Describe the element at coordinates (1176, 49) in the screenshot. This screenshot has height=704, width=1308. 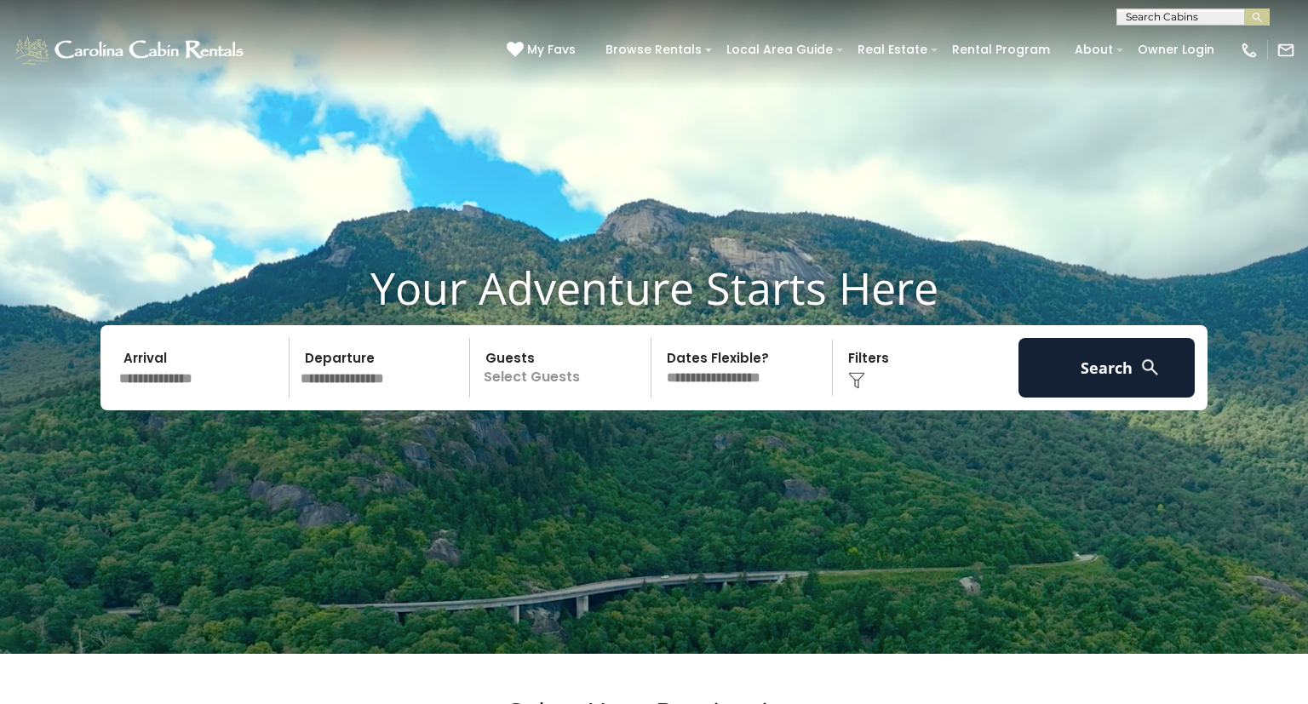
I see `a: Owner Login` at that location.